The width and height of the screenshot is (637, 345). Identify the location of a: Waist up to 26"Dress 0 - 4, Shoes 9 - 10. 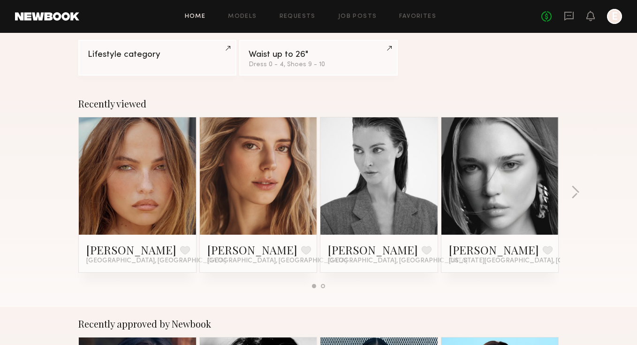
(318, 58).